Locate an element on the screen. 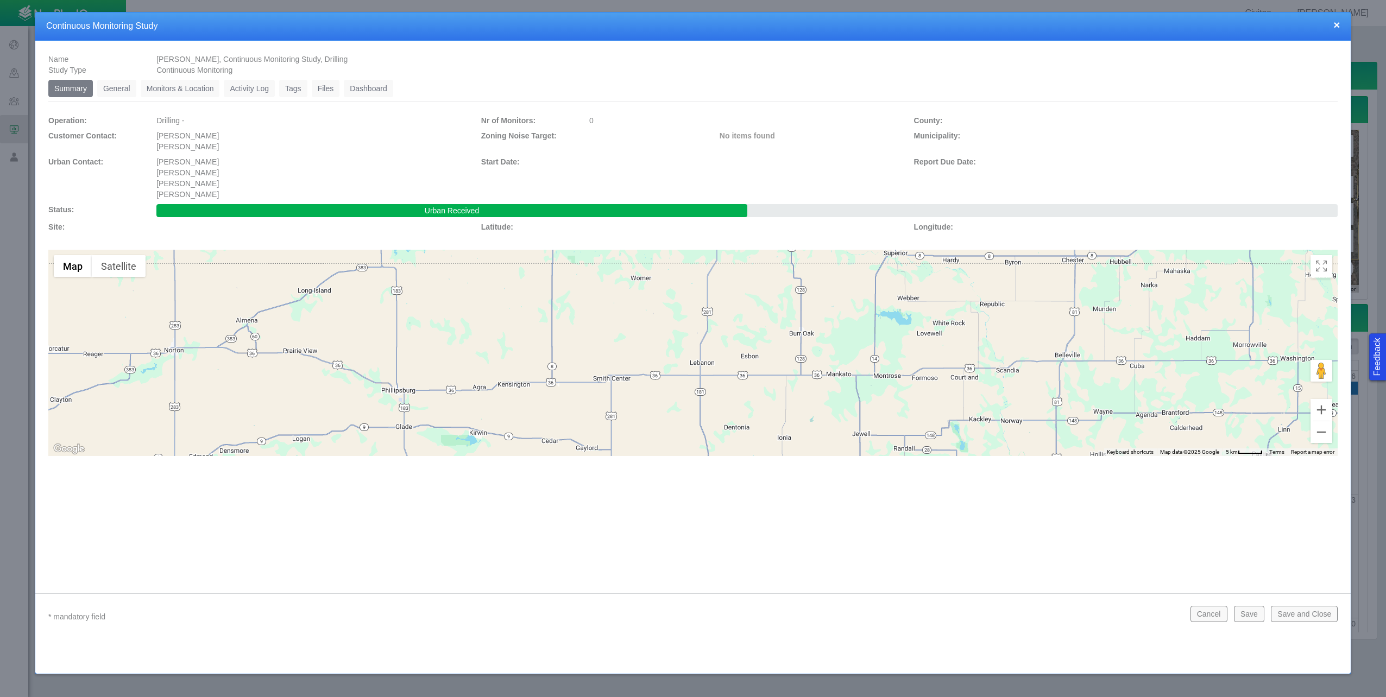 This screenshot has height=697, width=1386. button: Show street map is located at coordinates (73, 266).